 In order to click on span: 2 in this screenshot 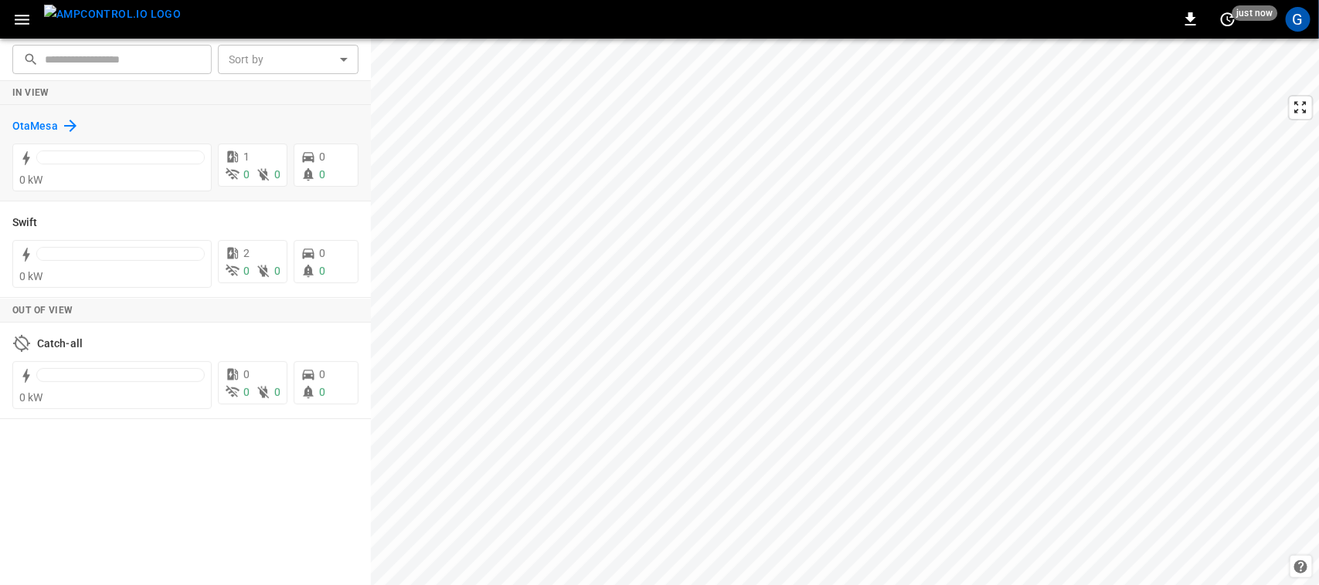, I will do `click(246, 253)`.